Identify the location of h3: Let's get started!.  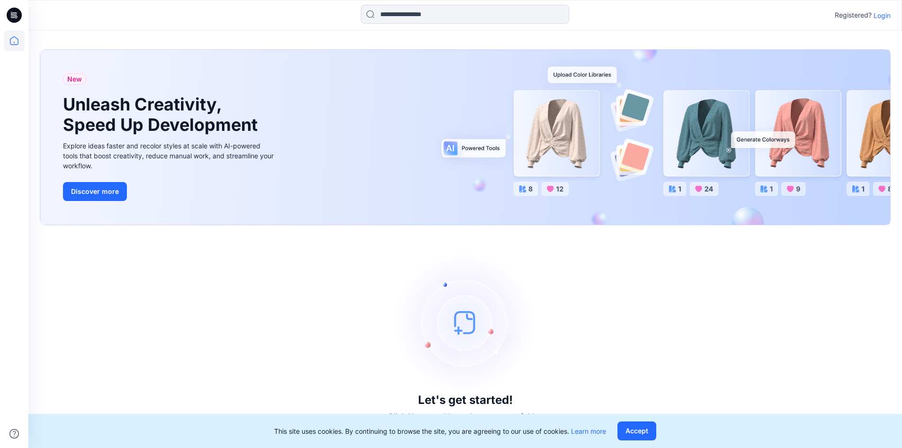
(466, 400).